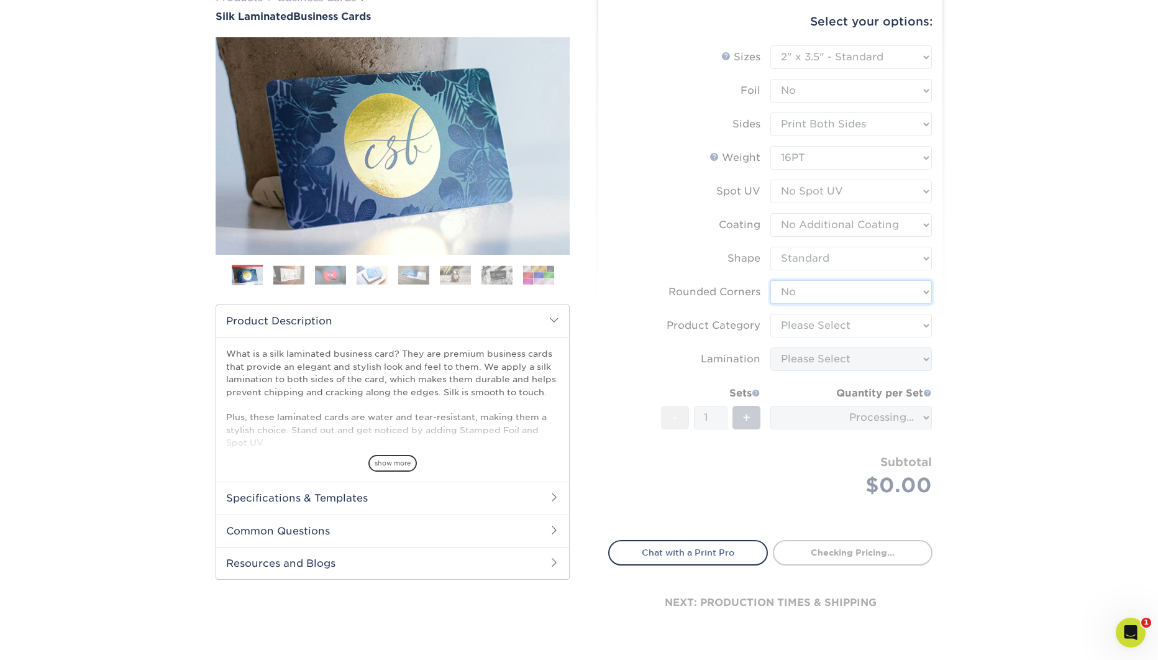 The height and width of the screenshot is (660, 1158). Describe the element at coordinates (247, 276) in the screenshot. I see `img: Business Cards 01` at that location.